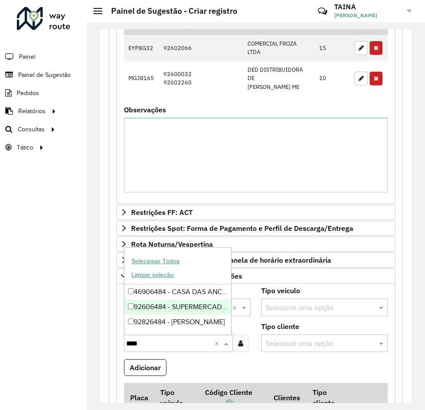 The image size is (425, 410). I want to click on td: 92600032 92602260, so click(201, 78).